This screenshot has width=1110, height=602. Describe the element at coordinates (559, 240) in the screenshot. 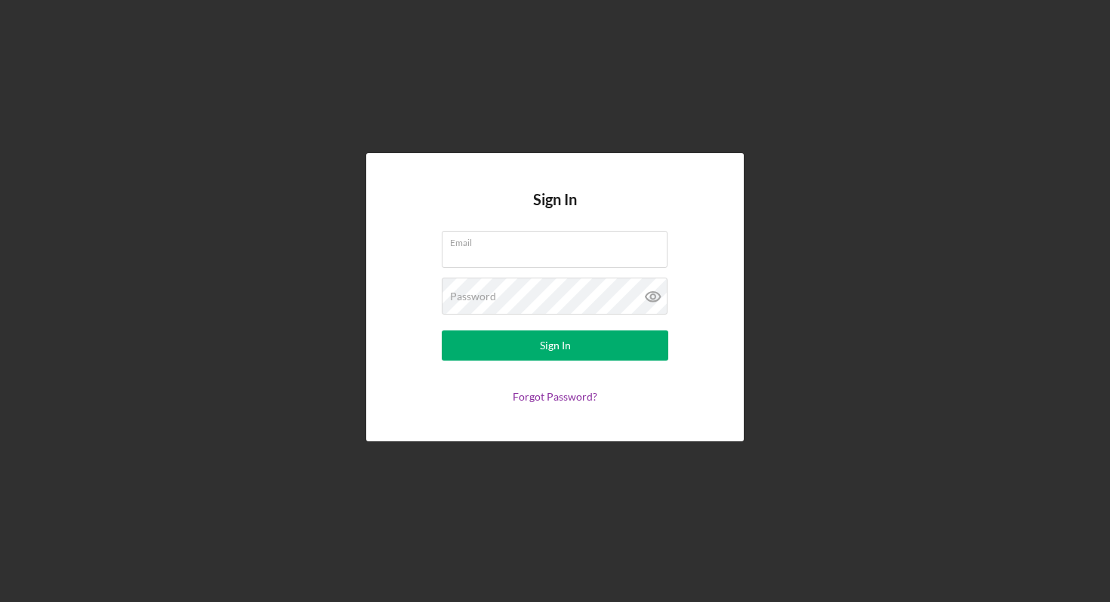

I see `label: Email` at that location.